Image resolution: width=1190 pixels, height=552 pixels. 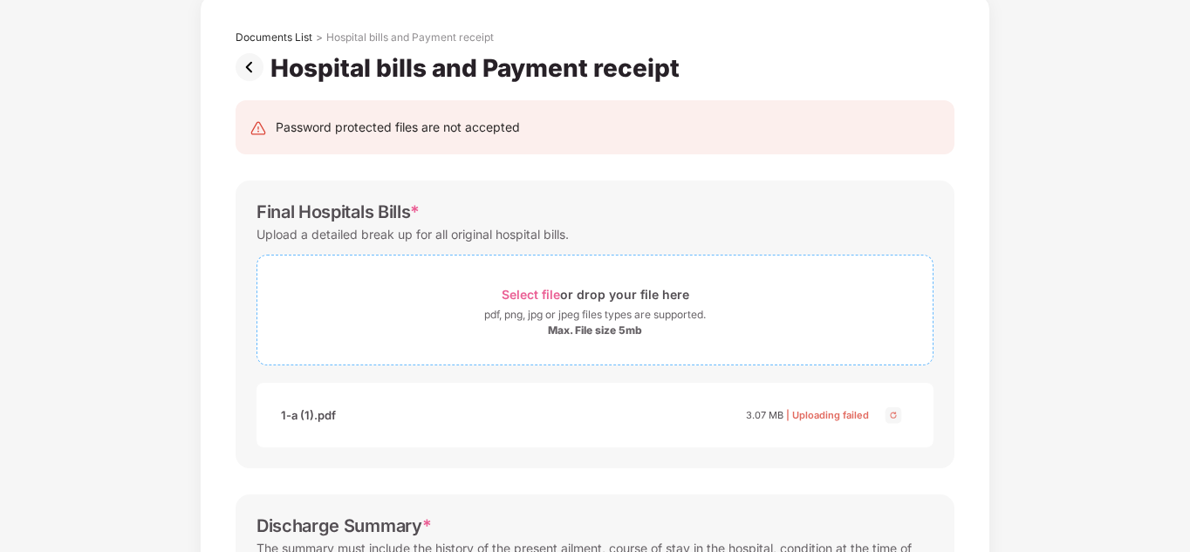 What do you see at coordinates (253, 67) in the screenshot?
I see `img: svg+xml;base64,PHN2ZyBpZD0iUHJldi0zMngzMiIgeG1sbnM9Imh0dHA6Ly93d3cudzMub3JnLzIwMDAvc3ZnIiB3aWR0aD...` at bounding box center [253, 67].